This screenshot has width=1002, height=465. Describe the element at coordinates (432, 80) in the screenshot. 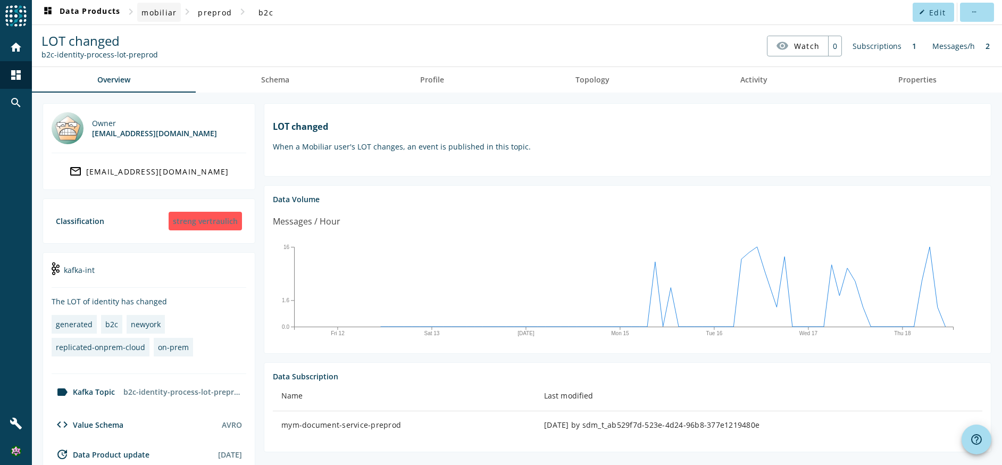

I see `span: Profile` at that location.